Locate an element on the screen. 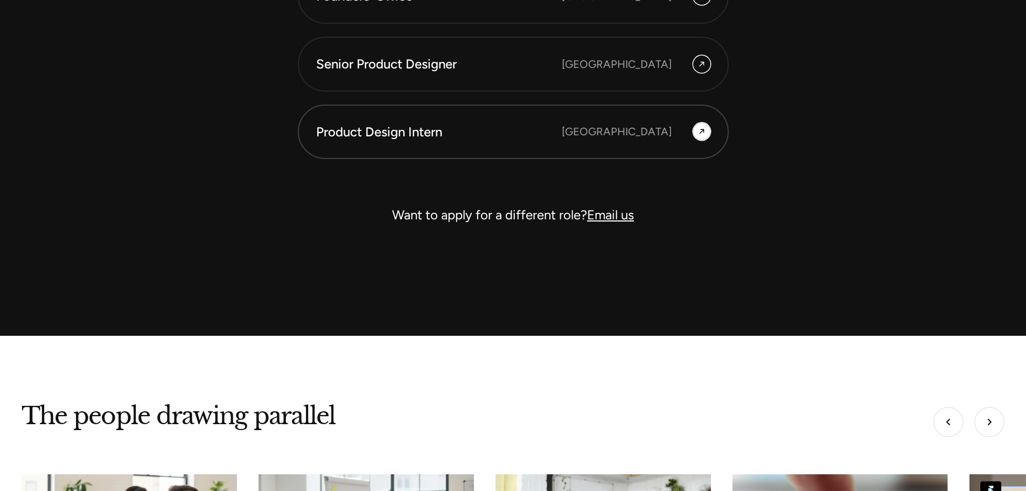 The image size is (1026, 491). div: Senior Product Designer is located at coordinates (439, 64).